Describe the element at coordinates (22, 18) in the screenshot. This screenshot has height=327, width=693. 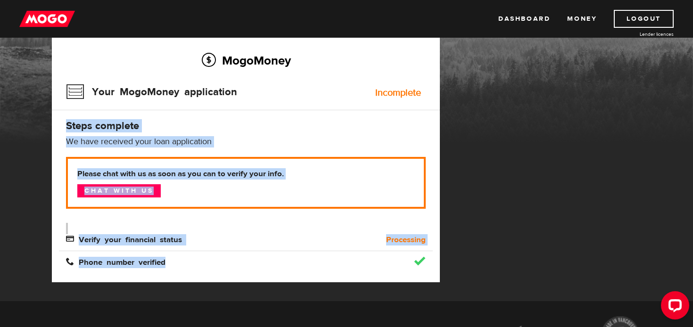
I see `button: Open LiveChat chat widget` at that location.